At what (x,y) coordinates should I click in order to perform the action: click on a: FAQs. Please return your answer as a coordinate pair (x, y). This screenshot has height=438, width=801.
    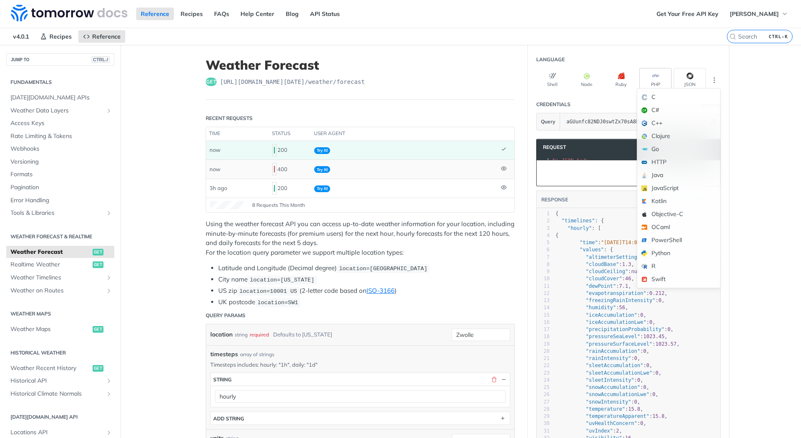
    Looking at the image, I should click on (222, 14).